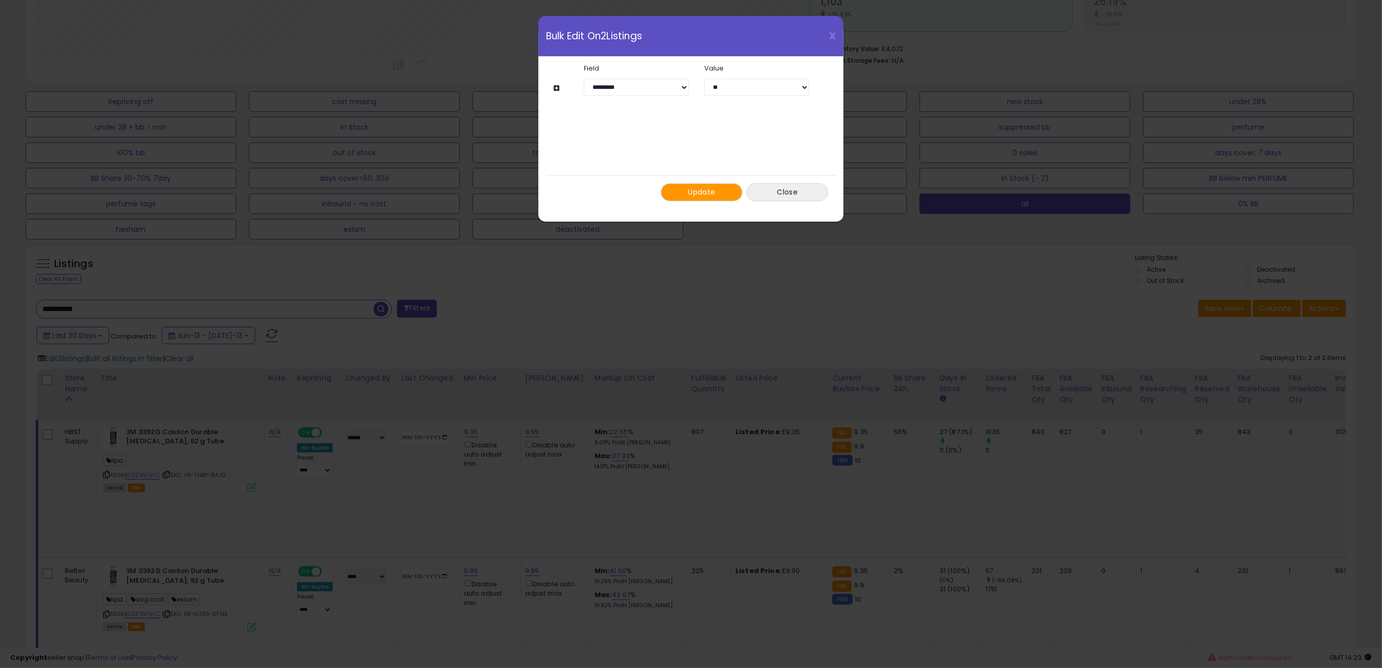  What do you see at coordinates (637, 68) in the screenshot?
I see `label: Field` at bounding box center [637, 68].